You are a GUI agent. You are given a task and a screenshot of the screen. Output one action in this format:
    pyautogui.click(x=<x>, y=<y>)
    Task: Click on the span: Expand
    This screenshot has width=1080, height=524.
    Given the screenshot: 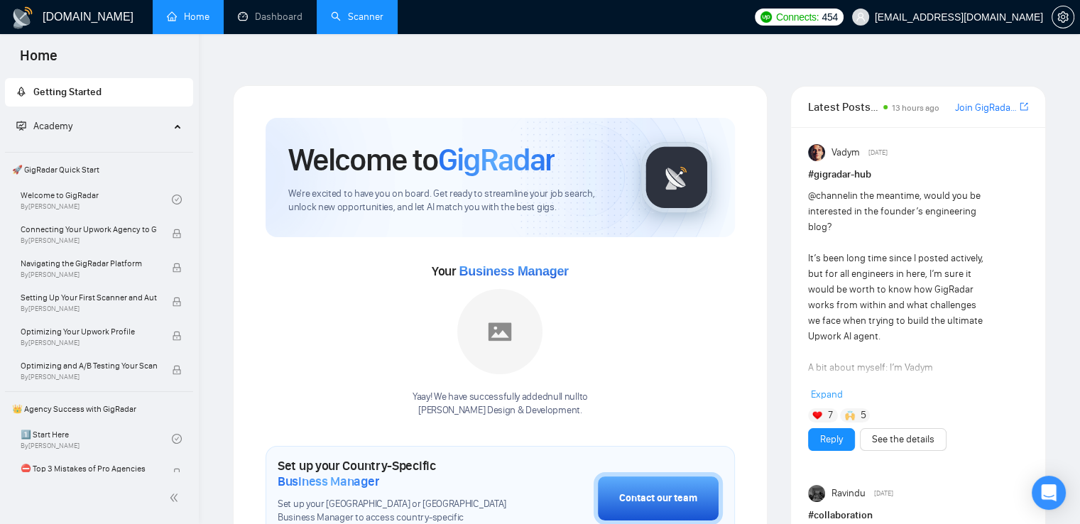 What is the action you would take?
    pyautogui.click(x=826, y=394)
    